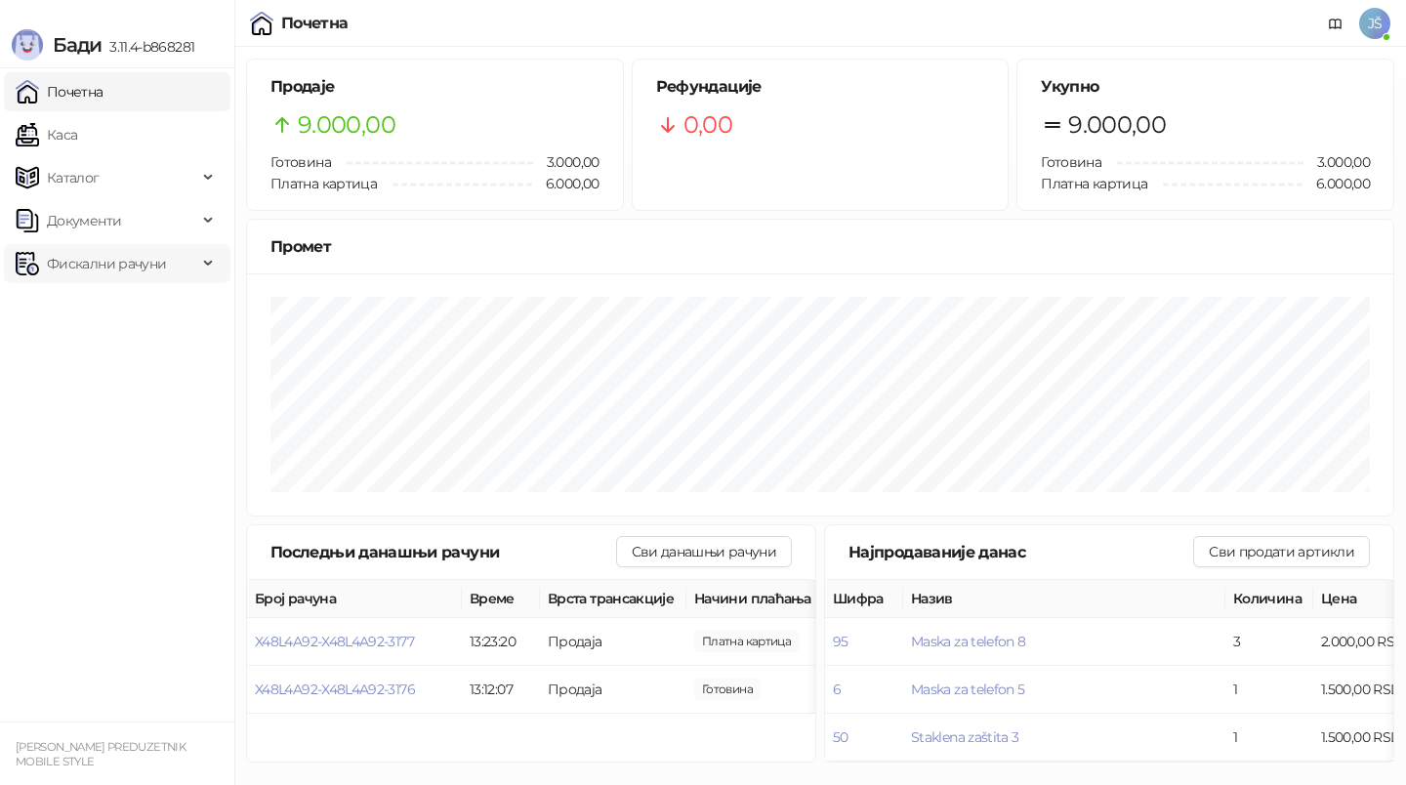  What do you see at coordinates (704, 552) in the screenshot?
I see `button: Сви данашњи рачуни` at bounding box center [704, 552].